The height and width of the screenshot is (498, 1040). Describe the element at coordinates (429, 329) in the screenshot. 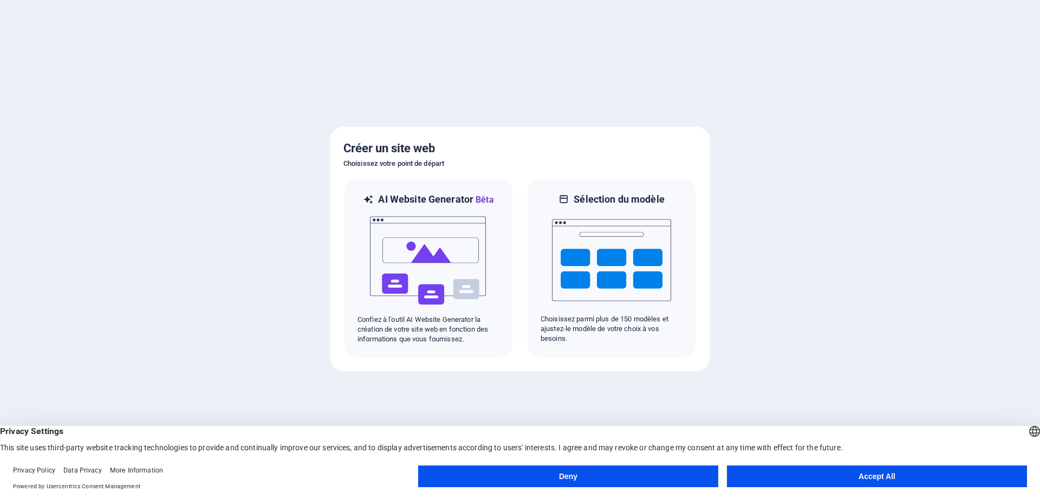

I see `p: Confiez à l'outil AI Website Generator la création de votre site web en fonction des informations...` at that location.